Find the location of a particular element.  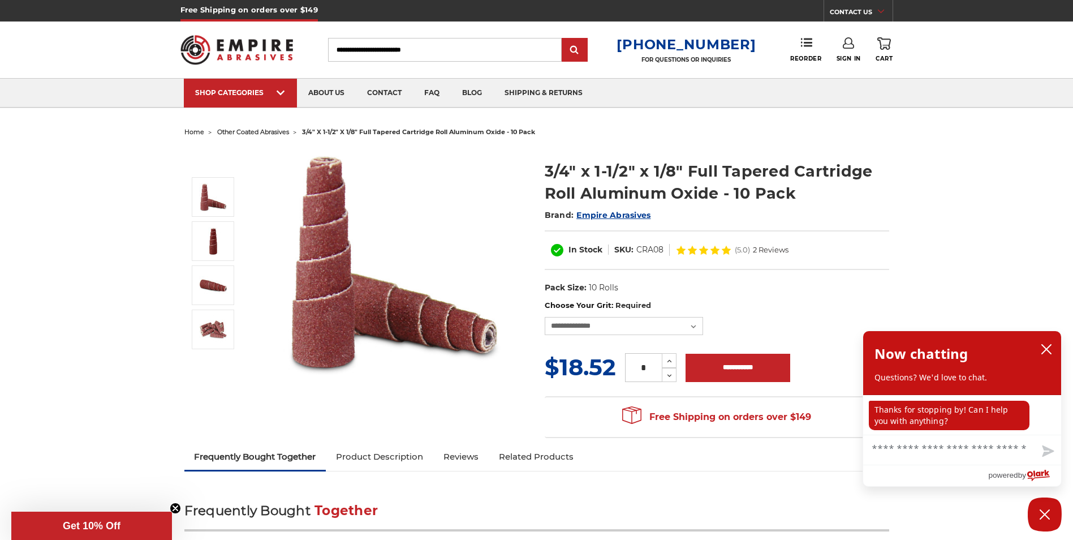

a: Reorder is located at coordinates (806, 49).